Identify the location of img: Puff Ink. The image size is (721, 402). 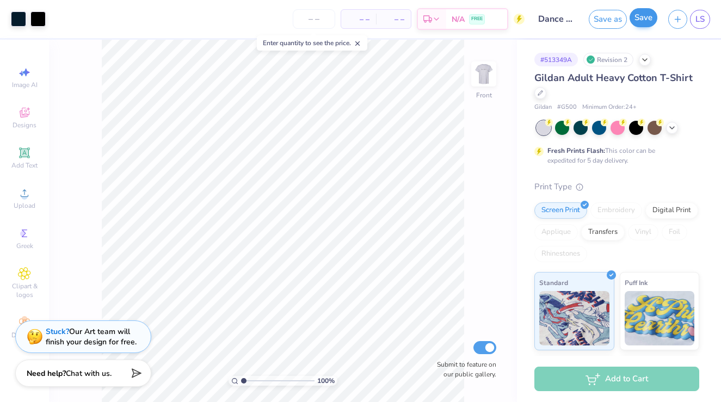
(660, 318).